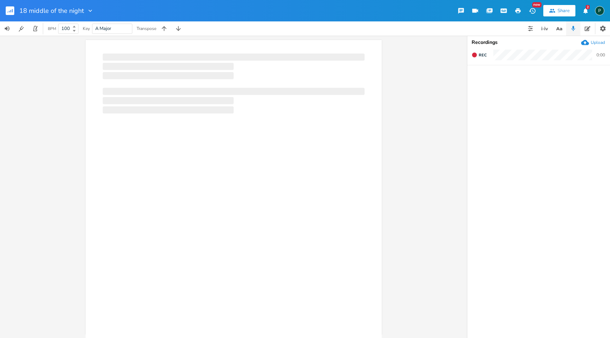  What do you see at coordinates (586, 11) in the screenshot?
I see `button: 2` at bounding box center [586, 11].